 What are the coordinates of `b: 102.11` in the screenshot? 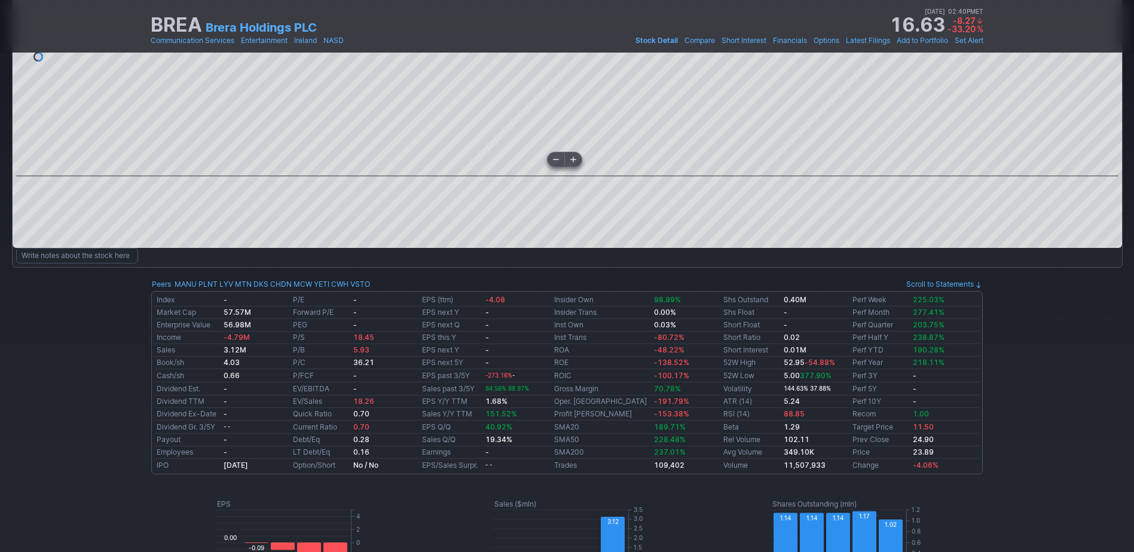 It's located at (796, 439).